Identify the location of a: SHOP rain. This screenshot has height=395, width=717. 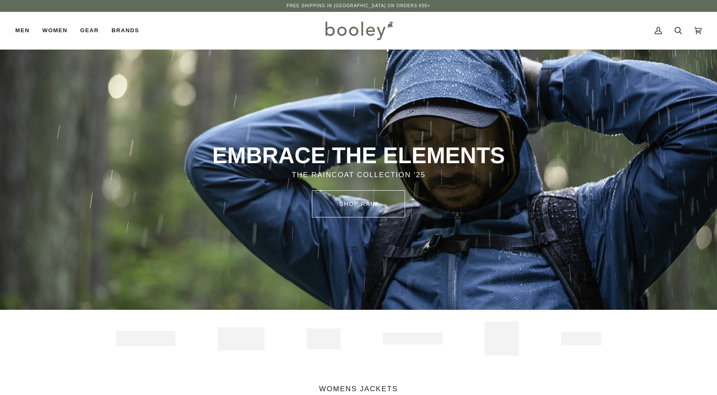
(358, 204).